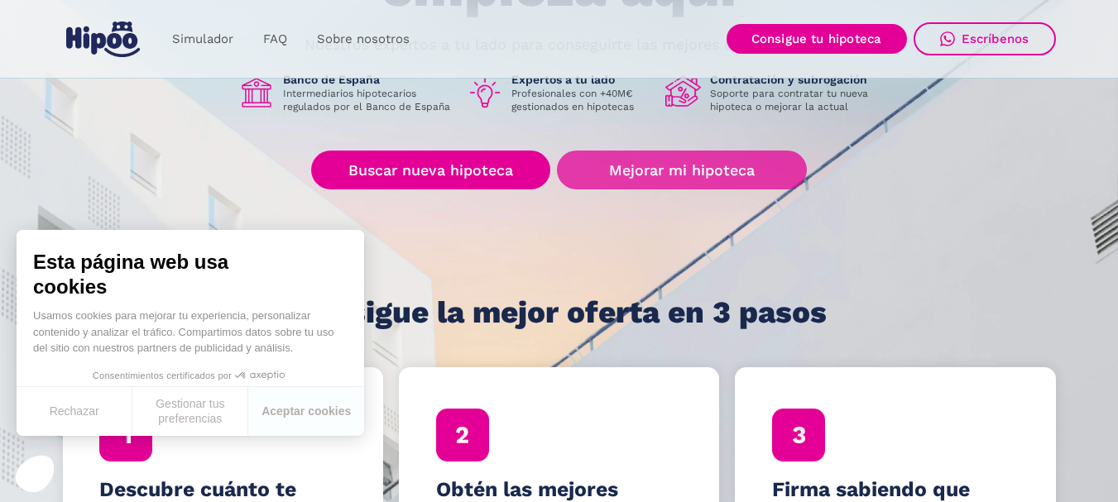  I want to click on a: Escríbenos, so click(985, 39).